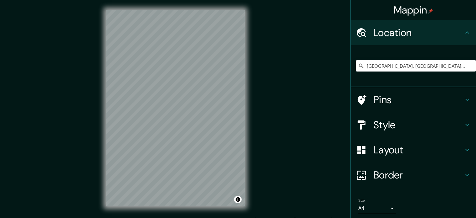  What do you see at coordinates (419, 125) in the screenshot?
I see `h4: Style` at bounding box center [419, 125].